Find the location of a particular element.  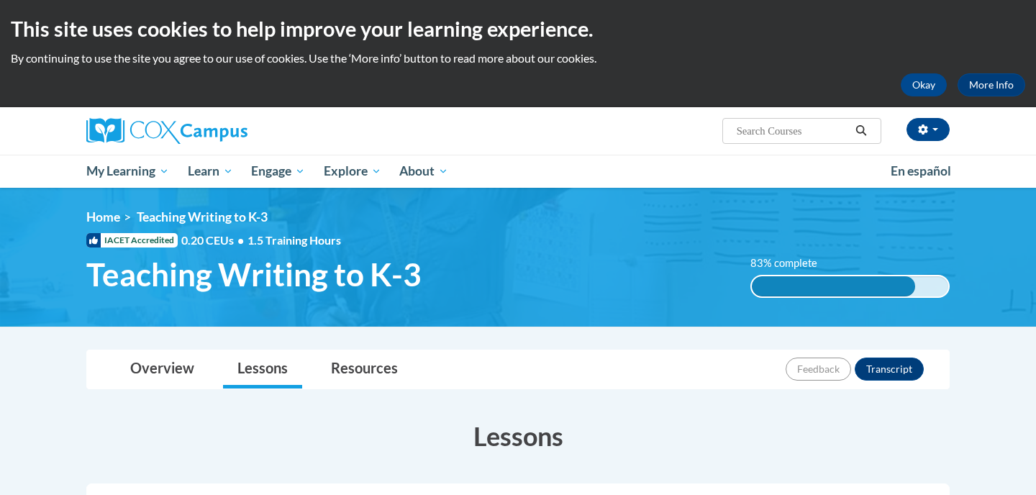

a: Lessons is located at coordinates (263, 369).